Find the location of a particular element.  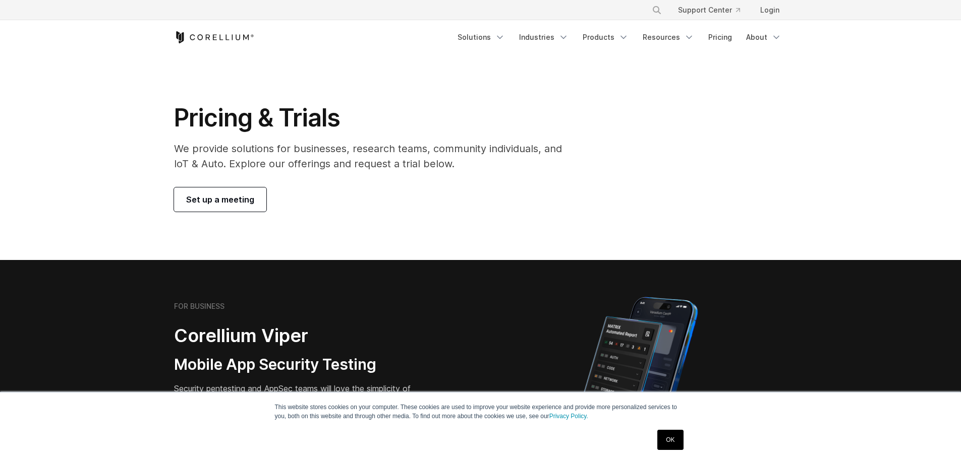

a: Products is located at coordinates (605, 37).